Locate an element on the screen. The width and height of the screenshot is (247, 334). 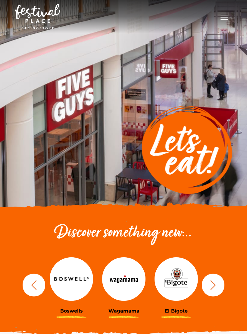
a: El Bigote is located at coordinates (176, 284).